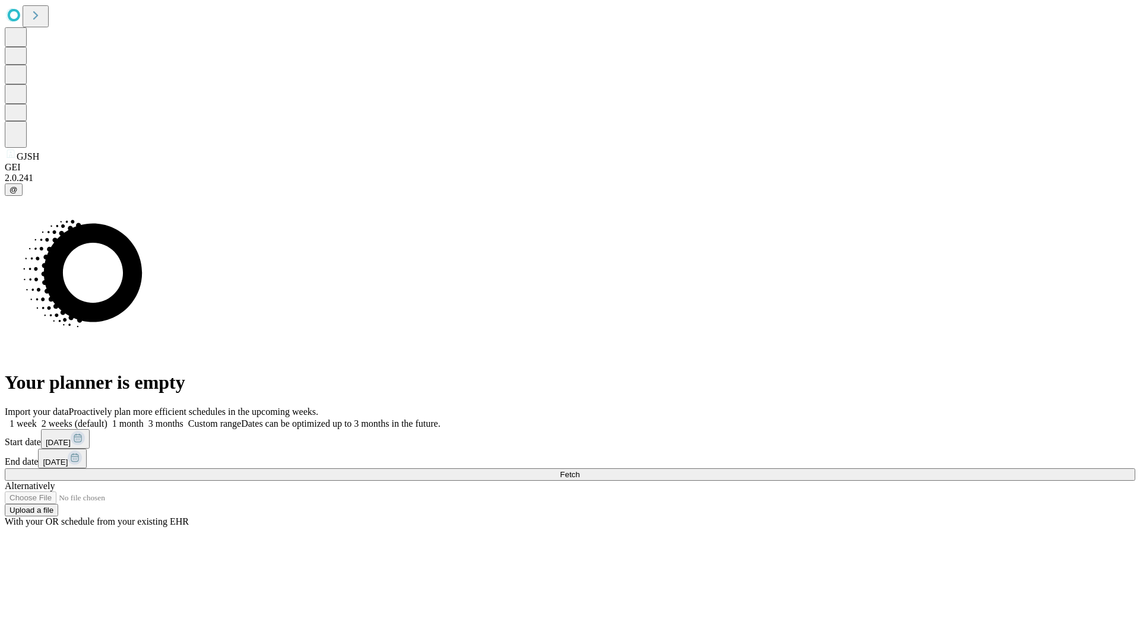  Describe the element at coordinates (570, 439) in the screenshot. I see `div: Start date` at that location.